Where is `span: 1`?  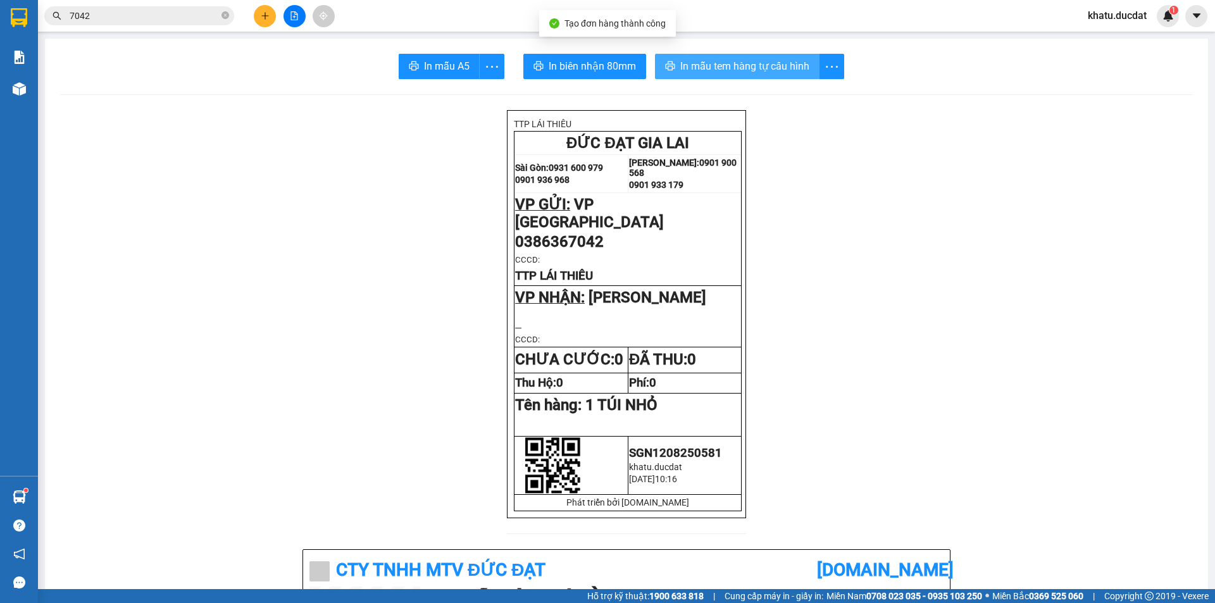 span: 1 is located at coordinates (1173, 10).